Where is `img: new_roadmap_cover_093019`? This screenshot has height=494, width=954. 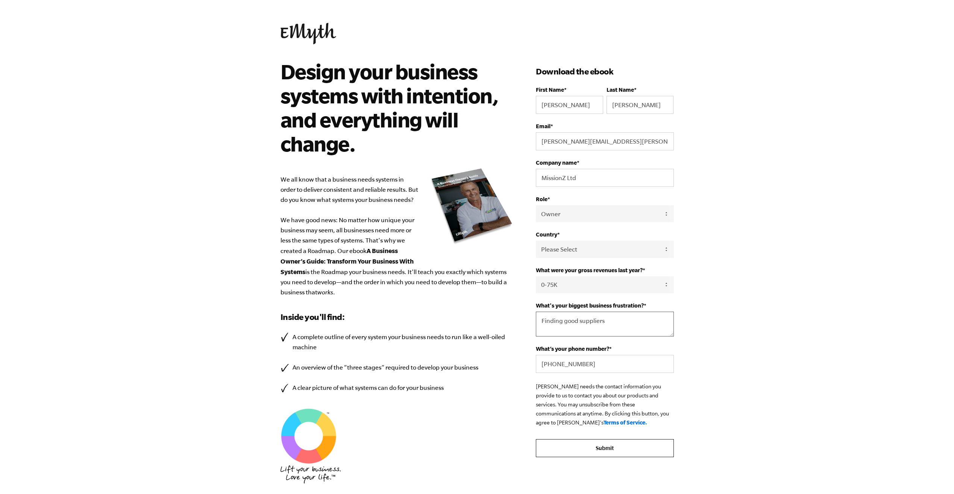
img: new_roadmap_cover_093019 is located at coordinates (472, 206).